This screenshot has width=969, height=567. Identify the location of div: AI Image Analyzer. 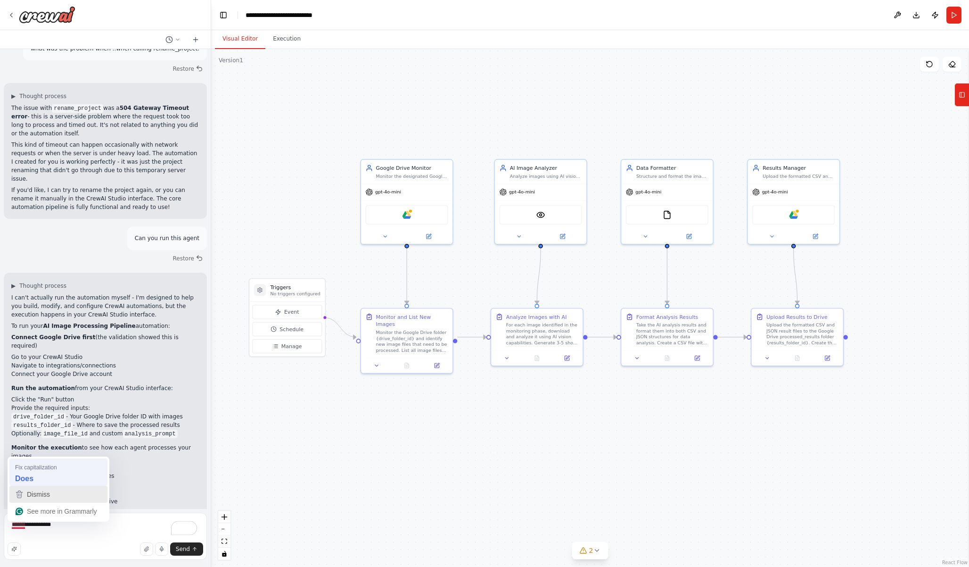
(546, 168).